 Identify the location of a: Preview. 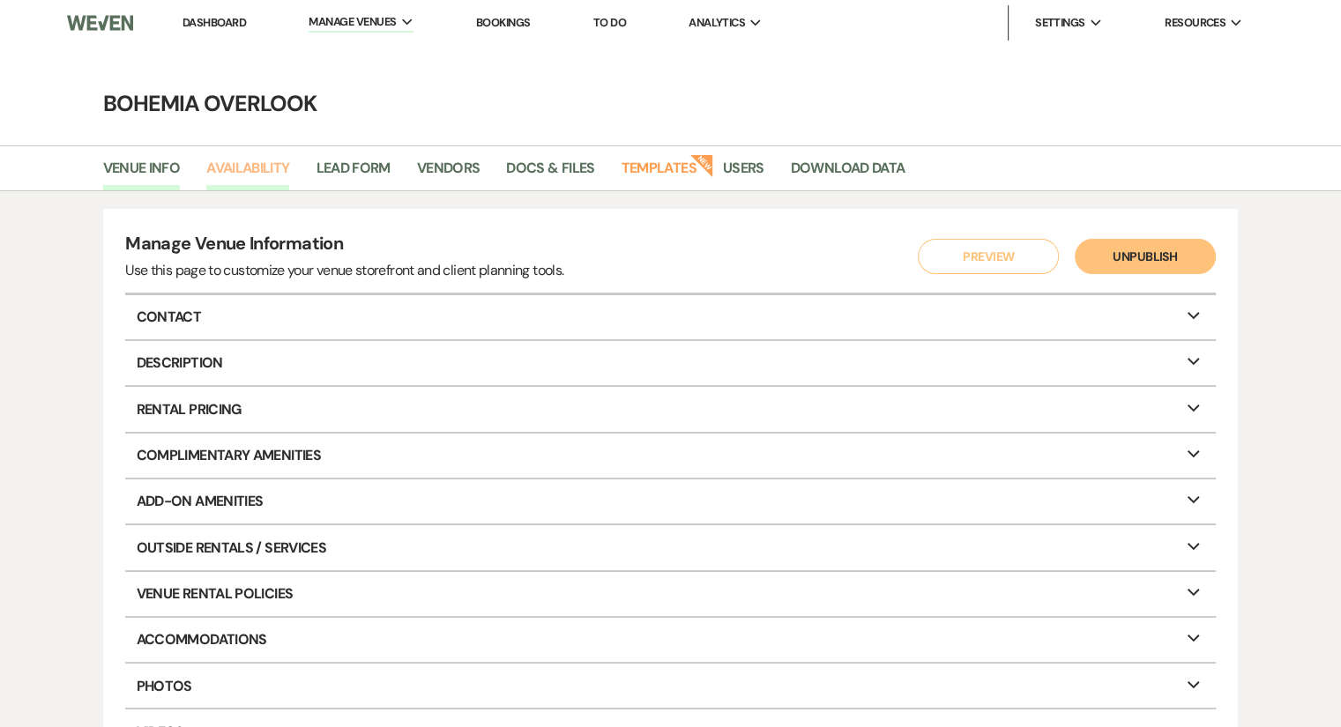
(984, 256).